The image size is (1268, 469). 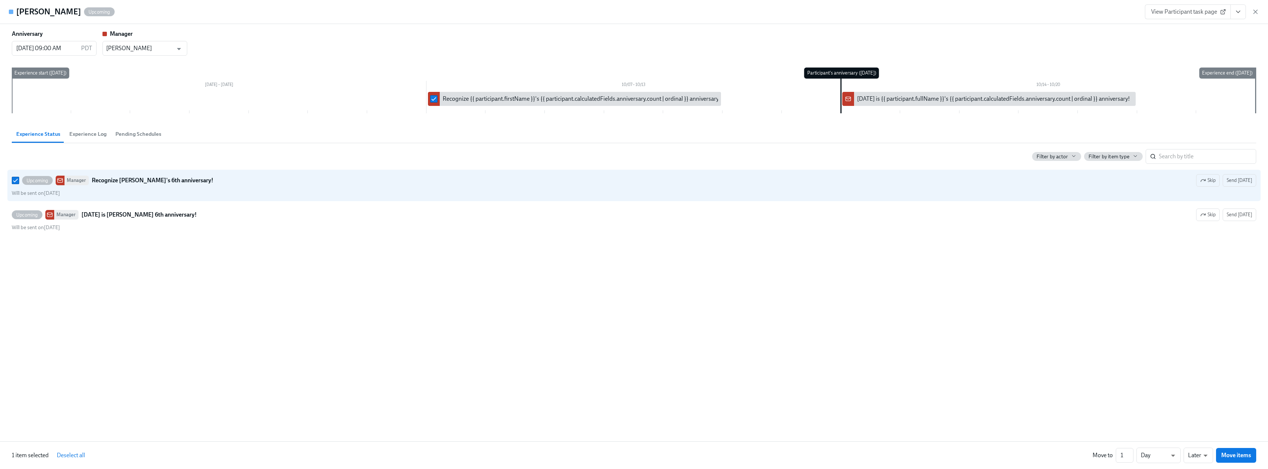 I want to click on button: View task page, so click(x=1238, y=12).